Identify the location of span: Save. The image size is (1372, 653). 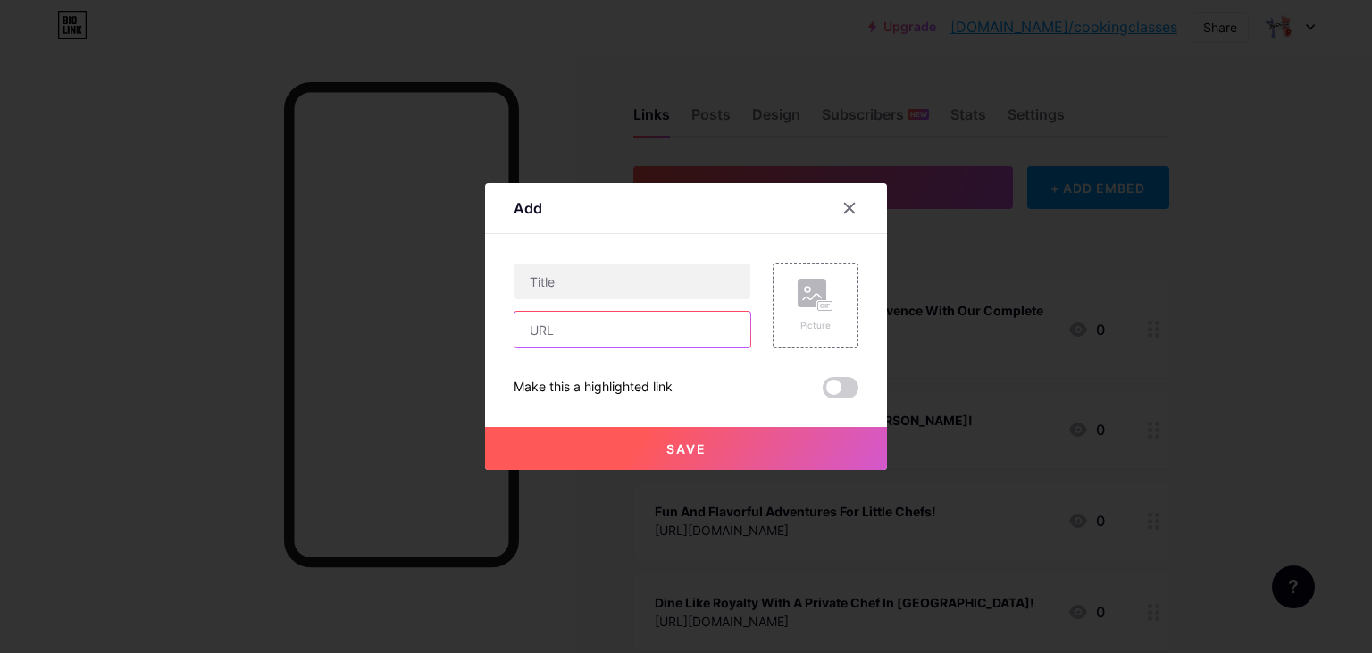
(686, 448).